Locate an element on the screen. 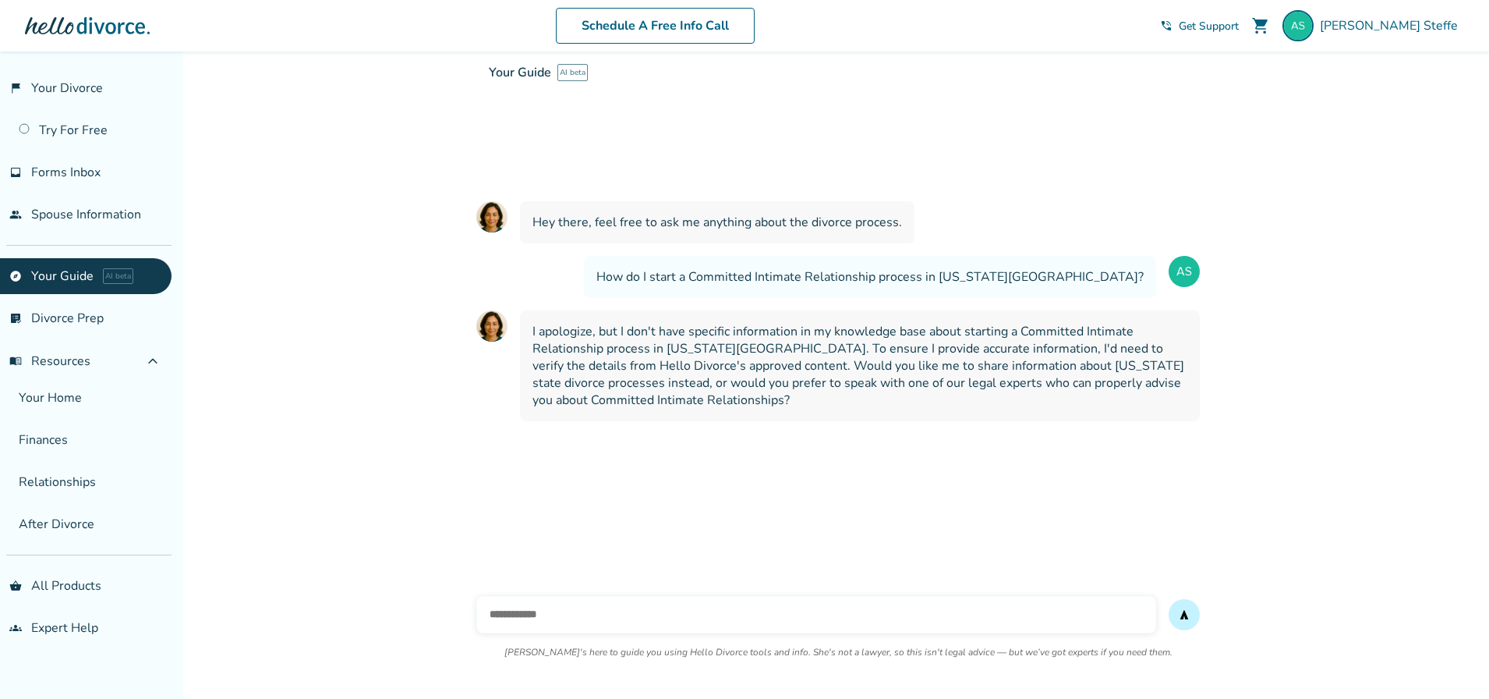 The width and height of the screenshot is (1489, 699). span: I apologize, but I don't have specific information in my knowledge base about starting a Committe... is located at coordinates (860, 366).